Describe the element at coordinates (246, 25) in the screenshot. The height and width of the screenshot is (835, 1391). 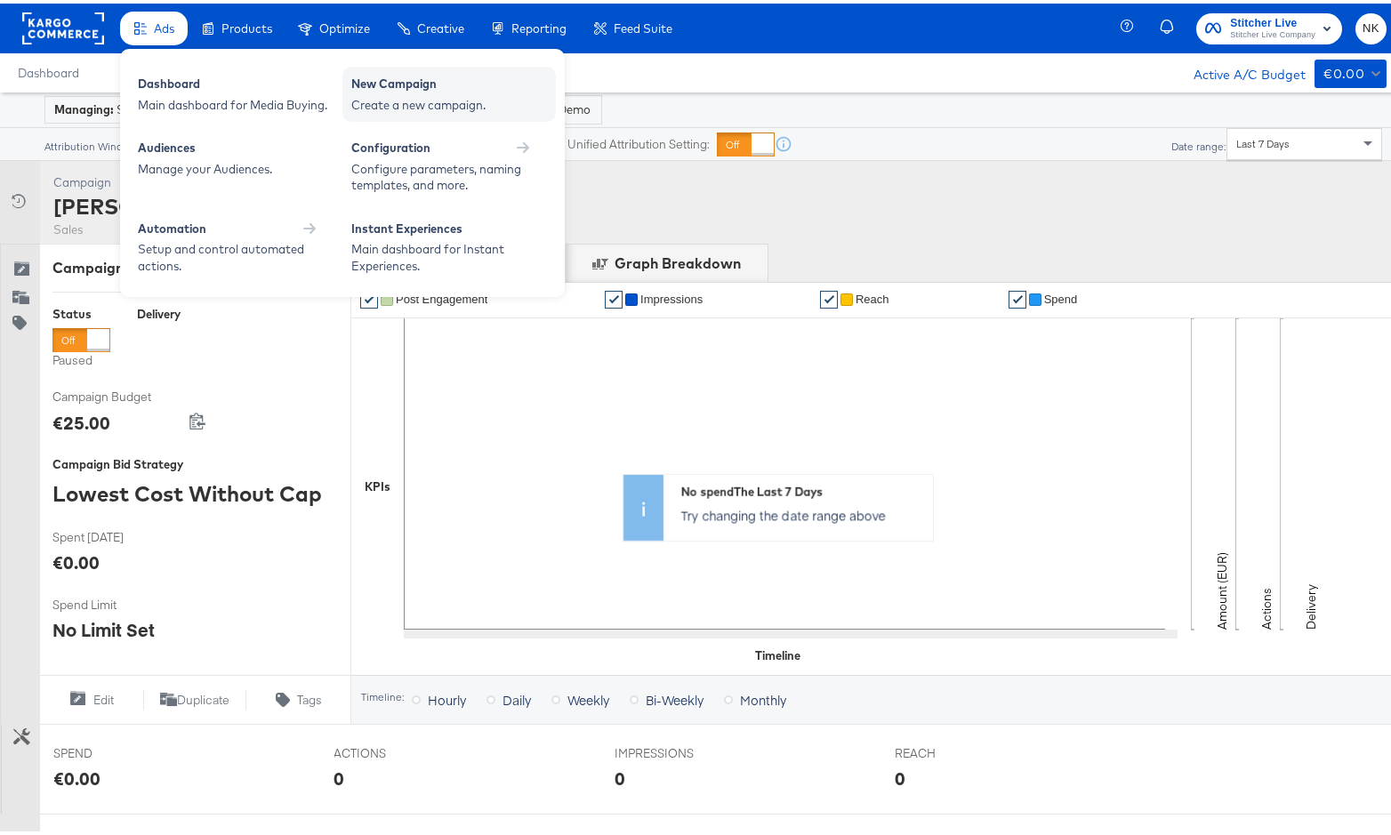
I see `span: Products` at that location.